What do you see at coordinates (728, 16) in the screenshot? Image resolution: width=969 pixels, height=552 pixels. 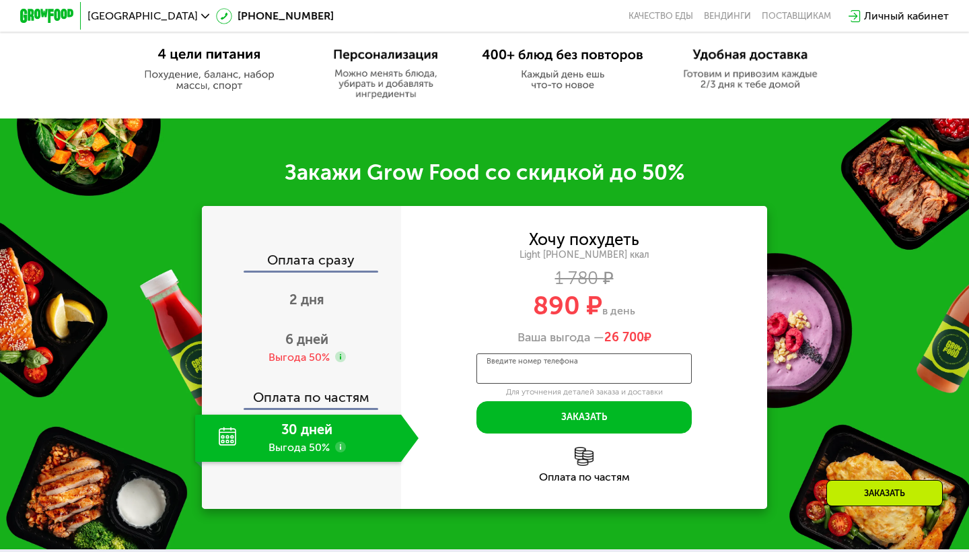 I see `a: Вендинги` at bounding box center [728, 16].